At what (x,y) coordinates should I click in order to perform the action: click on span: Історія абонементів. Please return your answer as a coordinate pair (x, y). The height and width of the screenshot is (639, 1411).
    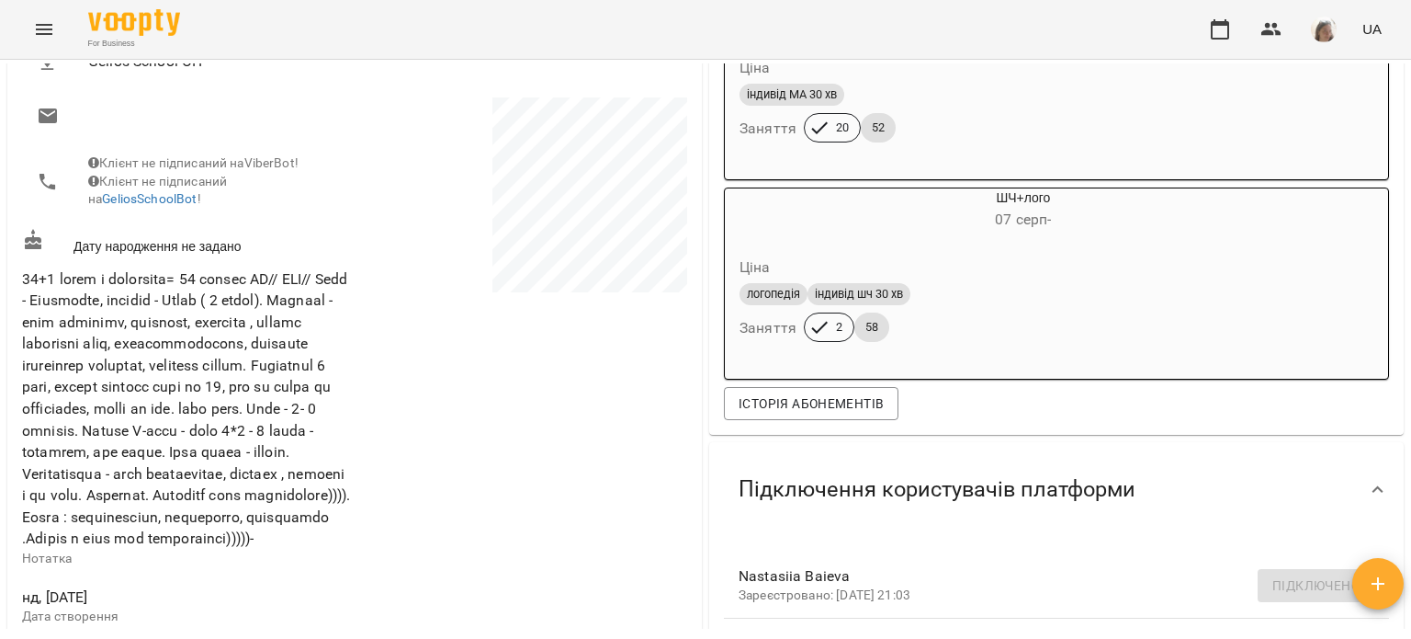
    Looking at the image, I should click on (811, 403).